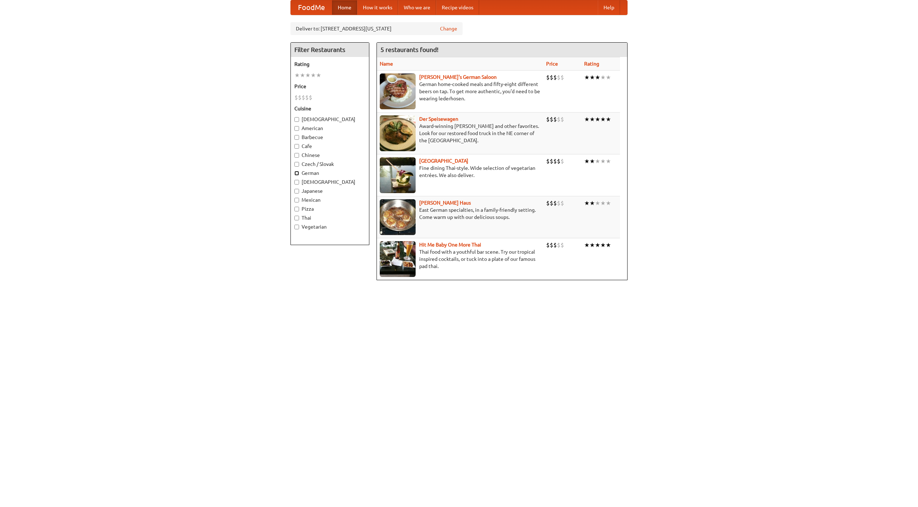 The width and height of the screenshot is (918, 507). I want to click on label: Japanese, so click(330, 191).